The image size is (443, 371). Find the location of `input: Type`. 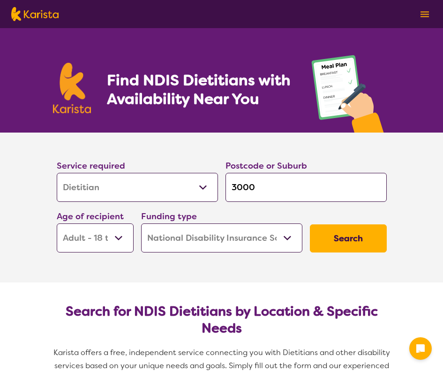

input: Type is located at coordinates (306, 188).